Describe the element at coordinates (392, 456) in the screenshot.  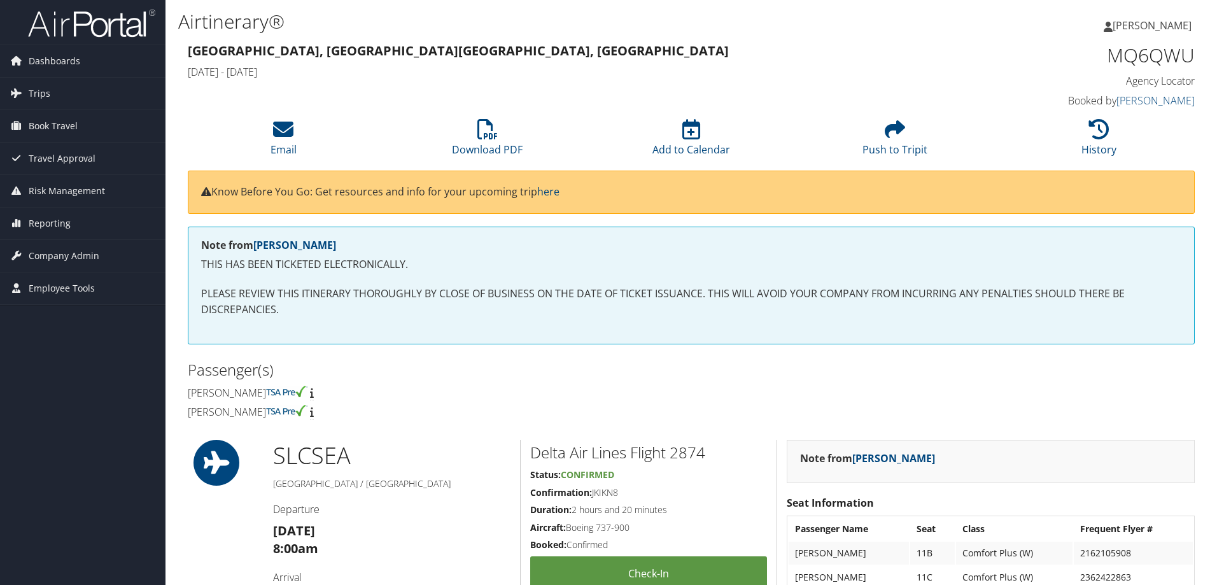
I see `h1: SLC SEA` at that location.